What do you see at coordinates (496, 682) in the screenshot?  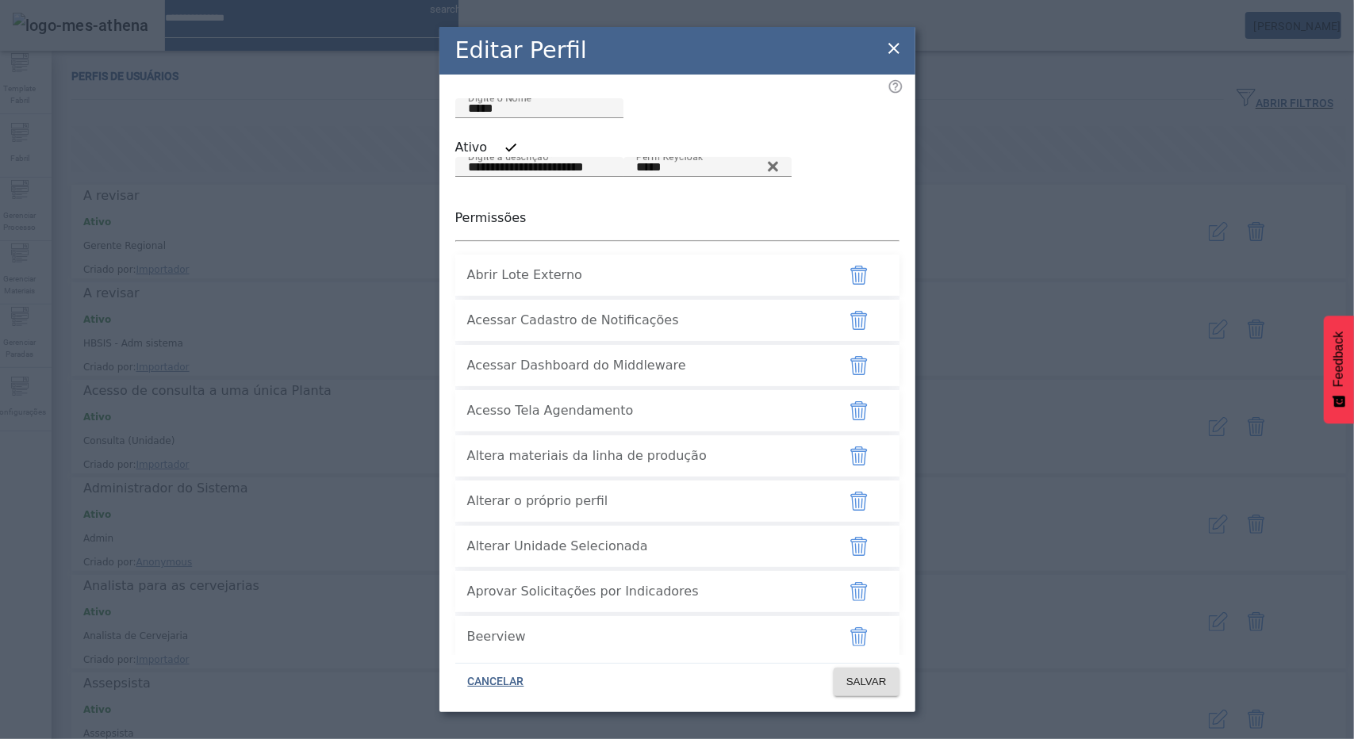 I see `button: CANCELAR` at bounding box center [496, 682].